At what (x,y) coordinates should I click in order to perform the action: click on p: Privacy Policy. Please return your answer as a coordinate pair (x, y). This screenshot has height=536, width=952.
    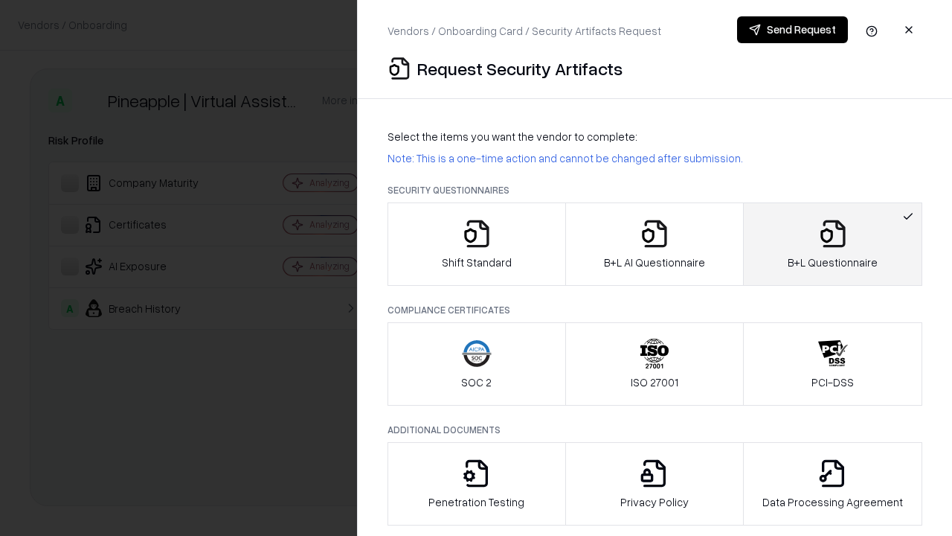
    Looking at the image, I should click on (655, 501).